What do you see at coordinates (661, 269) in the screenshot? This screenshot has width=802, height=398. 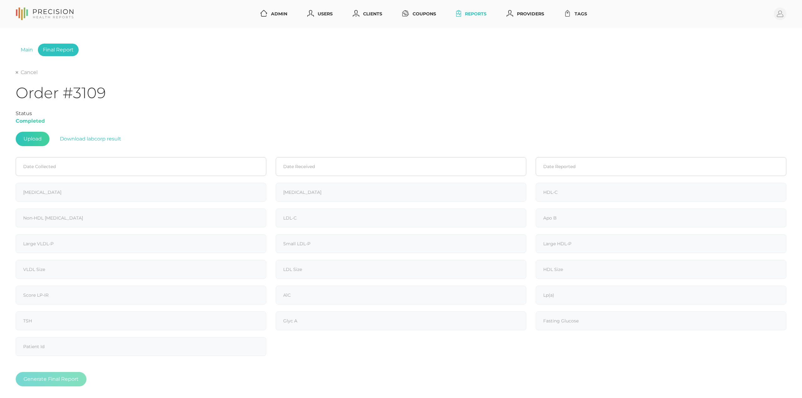 I see `input: HDL Size` at bounding box center [661, 269].